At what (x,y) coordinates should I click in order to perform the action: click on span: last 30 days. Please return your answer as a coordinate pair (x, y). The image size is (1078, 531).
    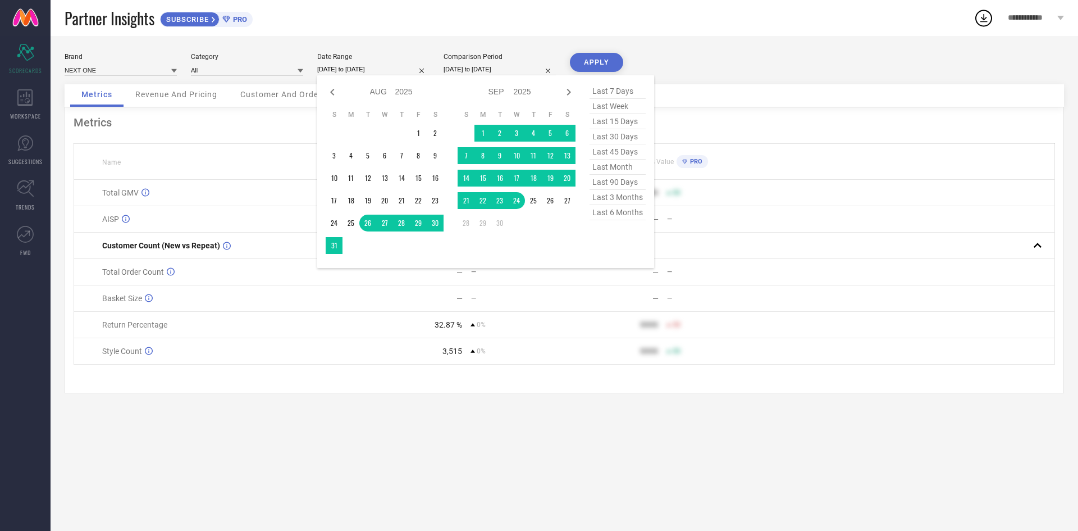
    Looking at the image, I should click on (618, 136).